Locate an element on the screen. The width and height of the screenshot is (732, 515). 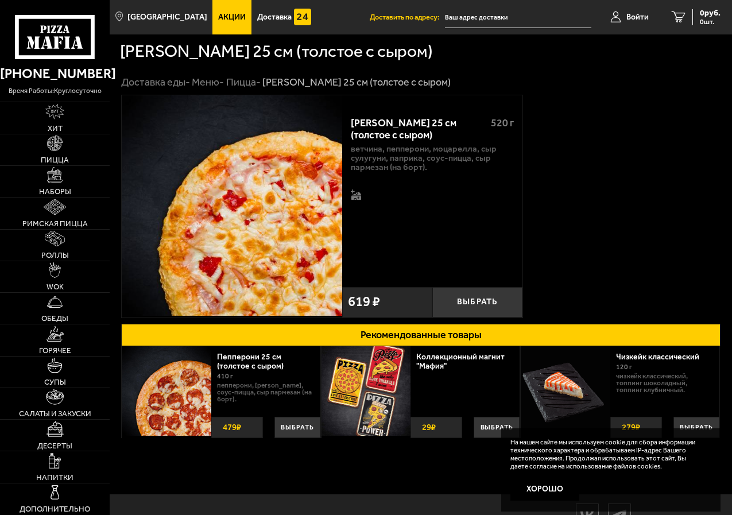
a: Чизкейк классический is located at coordinates (663, 356).